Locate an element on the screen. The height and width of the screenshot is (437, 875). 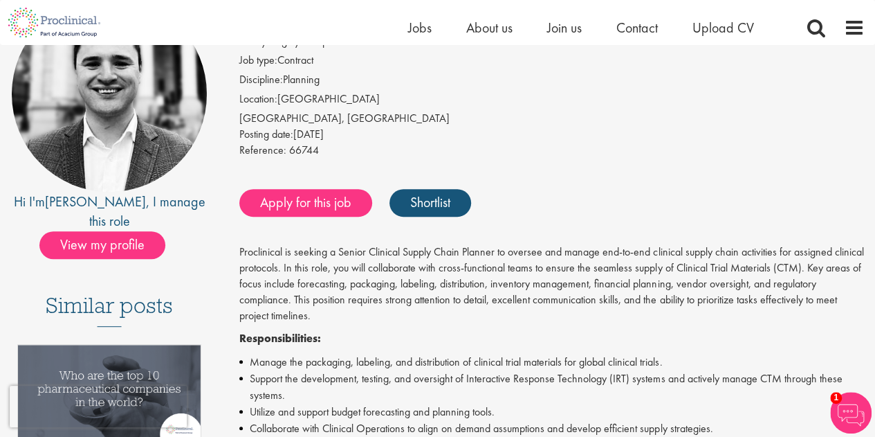
label: Job type: is located at coordinates (258, 60).